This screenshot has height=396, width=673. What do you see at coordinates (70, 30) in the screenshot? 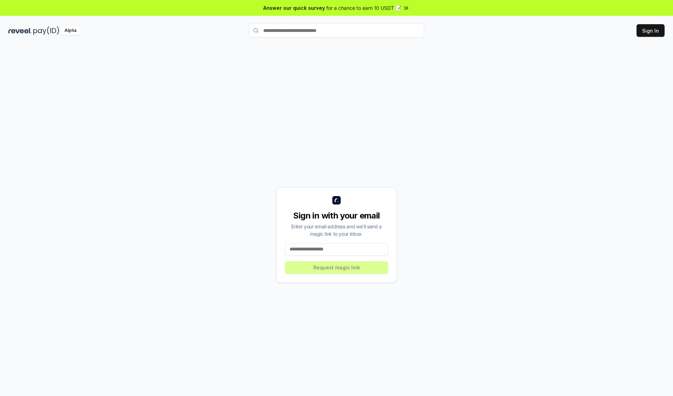
I see `div: Alpha` at bounding box center [70, 30].